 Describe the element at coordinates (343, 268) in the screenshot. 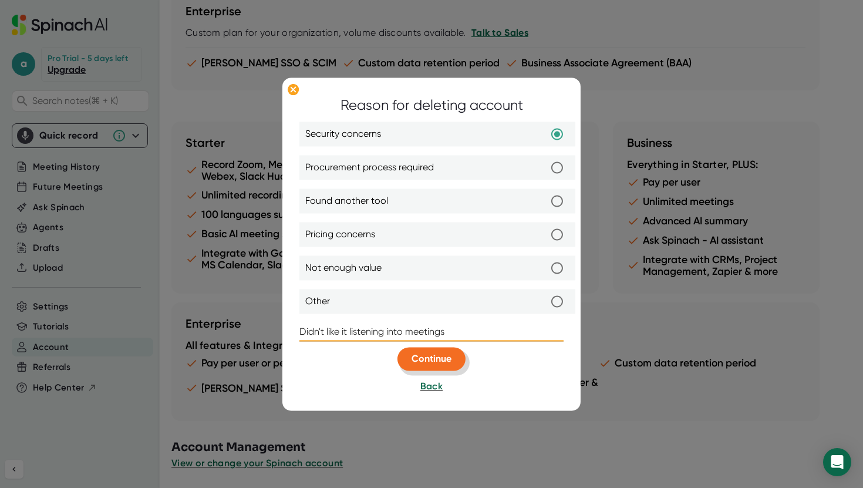

I see `span: Not enough value` at that location.